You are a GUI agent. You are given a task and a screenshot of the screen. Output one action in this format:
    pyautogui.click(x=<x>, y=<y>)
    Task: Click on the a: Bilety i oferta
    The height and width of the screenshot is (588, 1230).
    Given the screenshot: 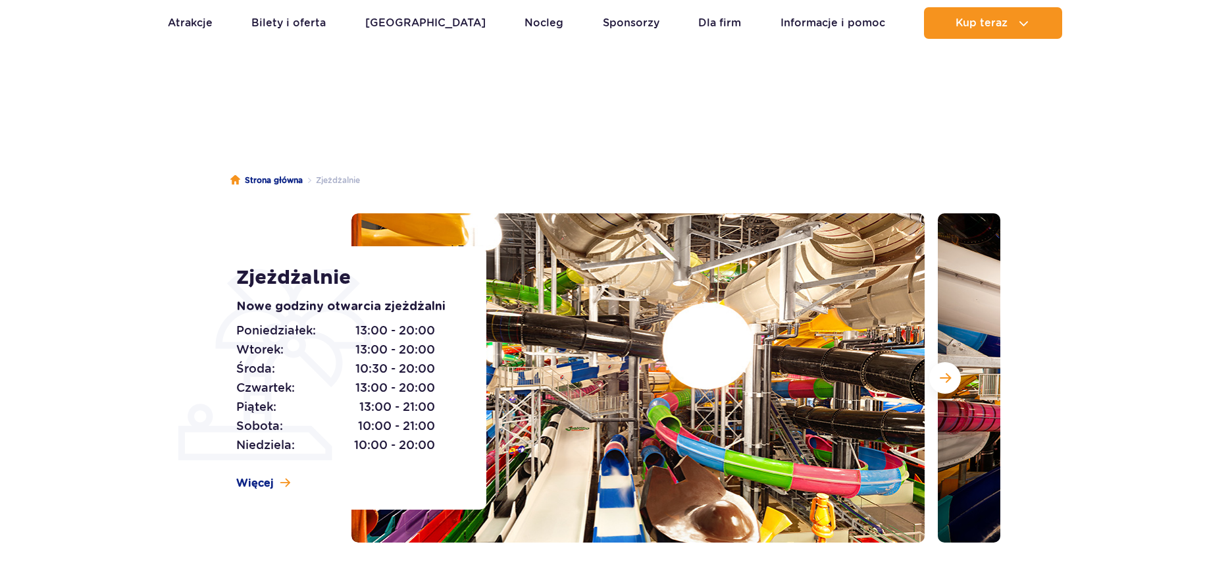 What is the action you would take?
    pyautogui.click(x=288, y=23)
    